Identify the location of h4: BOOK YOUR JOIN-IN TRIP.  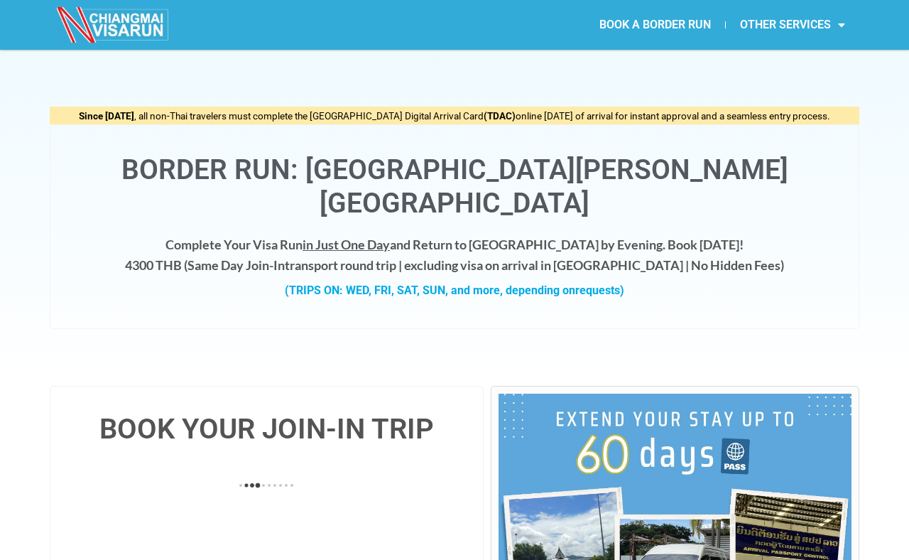
(266, 429).